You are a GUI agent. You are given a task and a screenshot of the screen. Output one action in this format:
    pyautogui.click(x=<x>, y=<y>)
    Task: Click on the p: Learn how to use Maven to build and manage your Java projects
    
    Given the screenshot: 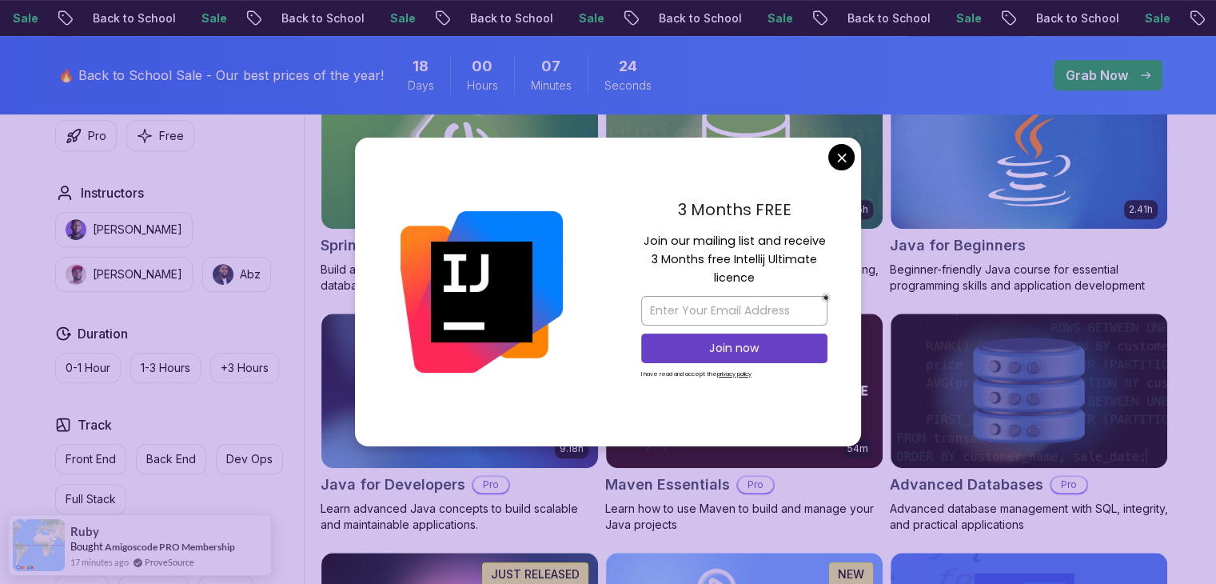 What is the action you would take?
    pyautogui.click(x=745, y=517)
    